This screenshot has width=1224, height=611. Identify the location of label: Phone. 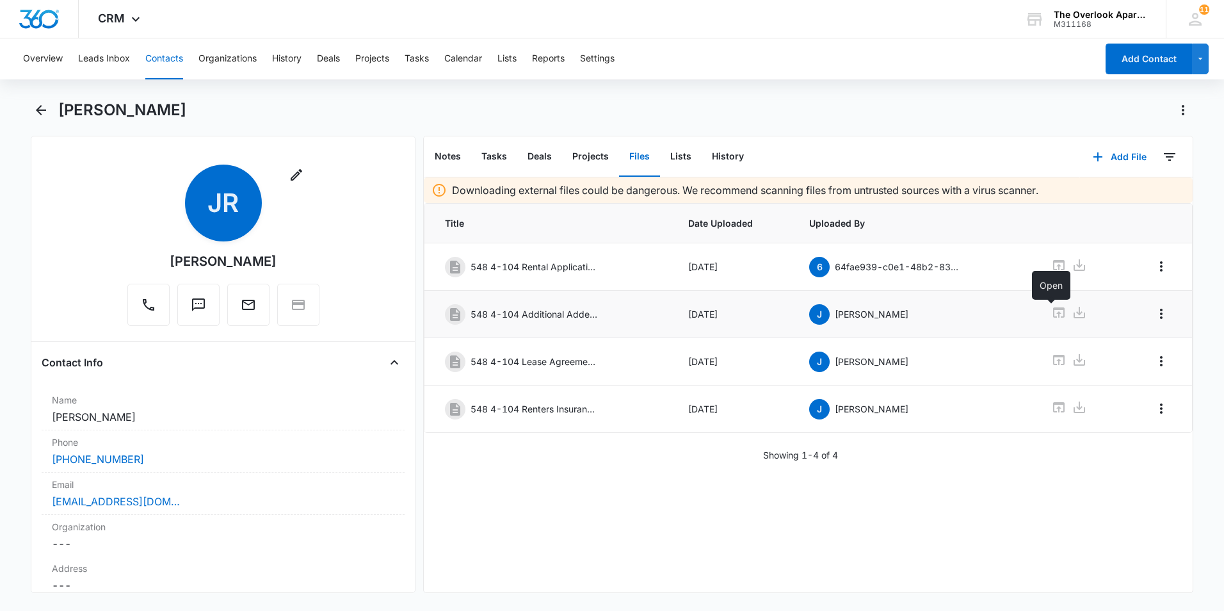
(223, 442).